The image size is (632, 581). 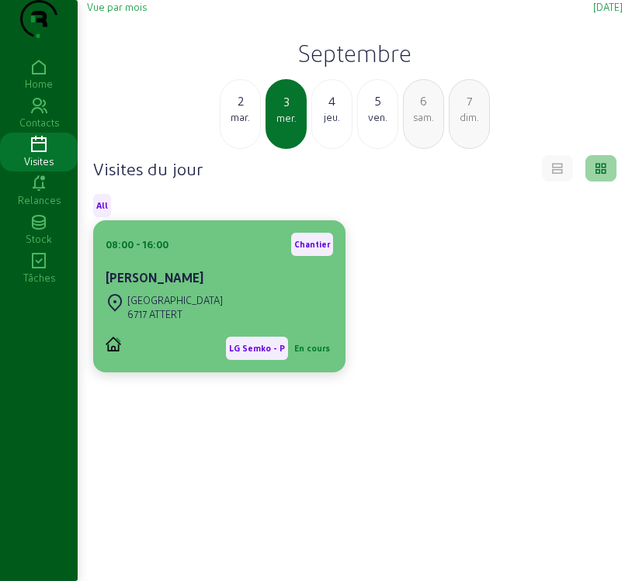 What do you see at coordinates (286, 102) in the screenshot?
I see `div: 3` at bounding box center [286, 102].